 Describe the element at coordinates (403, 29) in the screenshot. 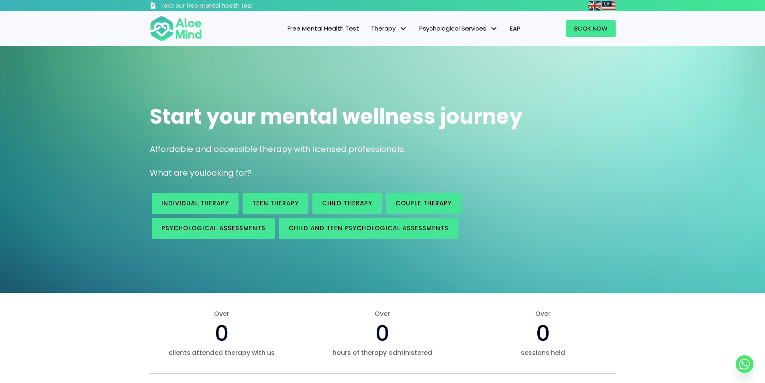

I see `span: Therapy: submenu` at that location.